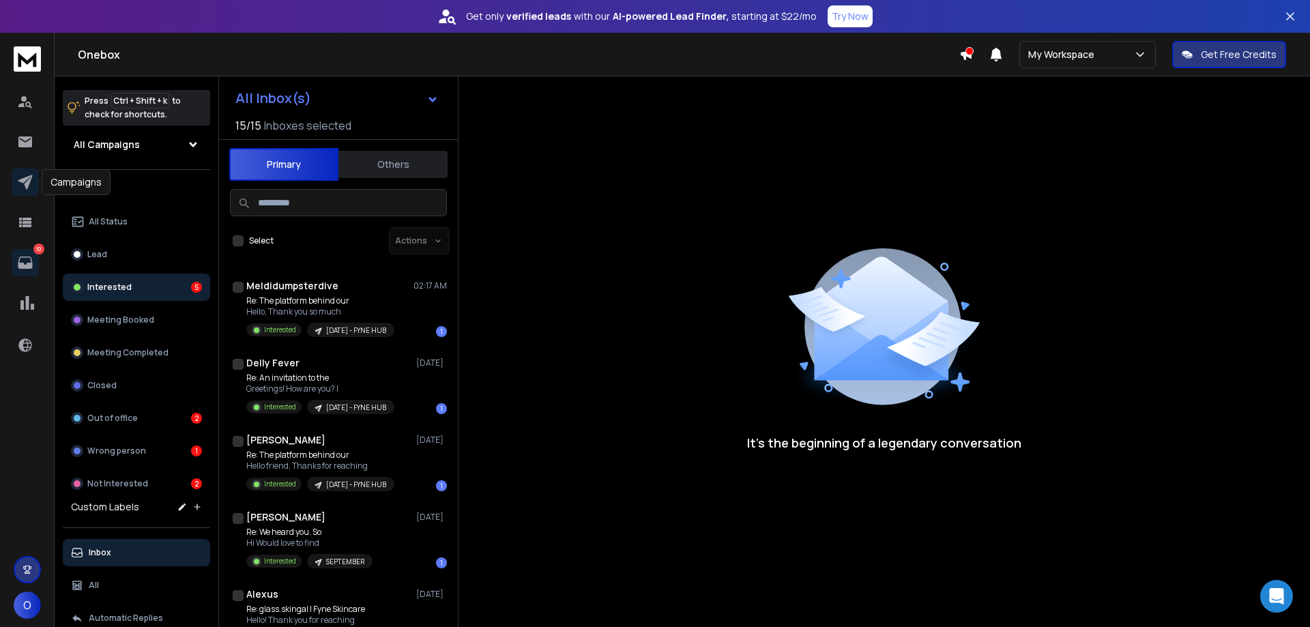  What do you see at coordinates (309, 543) in the screenshot?
I see `p: Hi Would love to find` at bounding box center [309, 543].